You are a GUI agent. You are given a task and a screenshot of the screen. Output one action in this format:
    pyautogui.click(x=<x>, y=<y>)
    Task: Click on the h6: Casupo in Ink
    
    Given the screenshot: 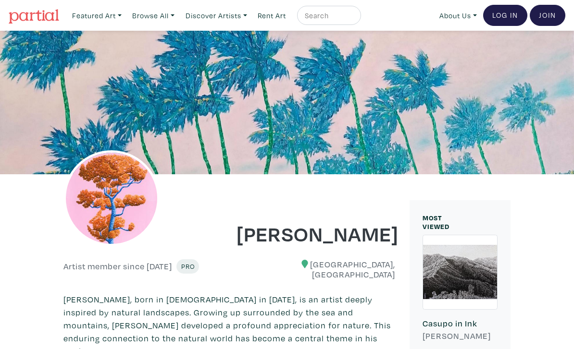 What is the action you would take?
    pyautogui.click(x=460, y=324)
    